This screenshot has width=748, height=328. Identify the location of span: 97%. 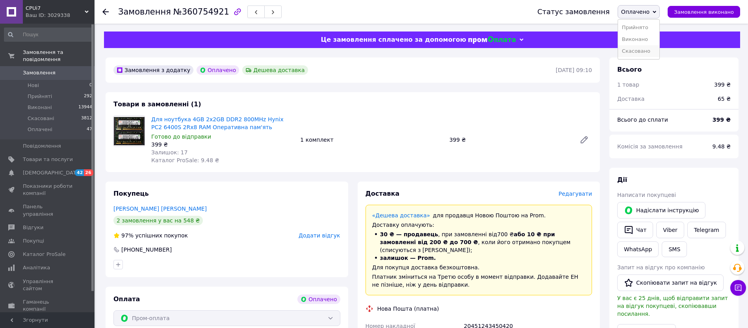
(127, 235).